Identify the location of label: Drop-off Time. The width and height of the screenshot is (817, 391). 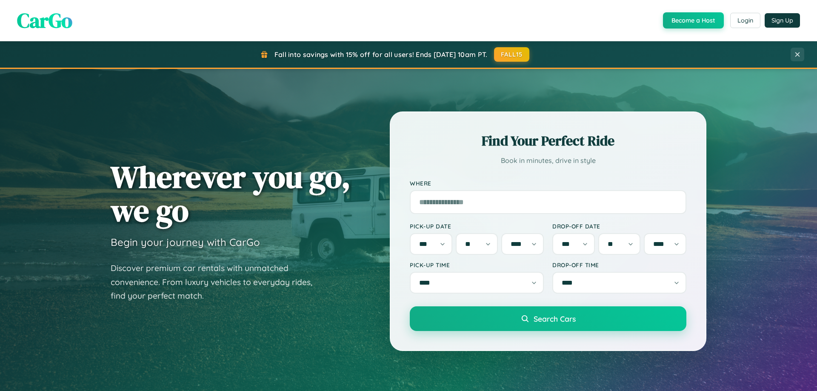
(619, 265).